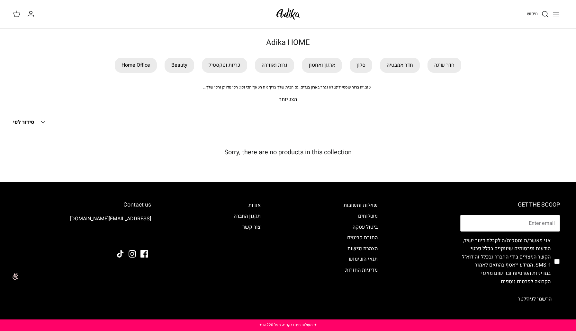 Image resolution: width=576 pixels, height=331 pixels. Describe the element at coordinates (254, 206) in the screenshot. I see `a: אודות` at that location.